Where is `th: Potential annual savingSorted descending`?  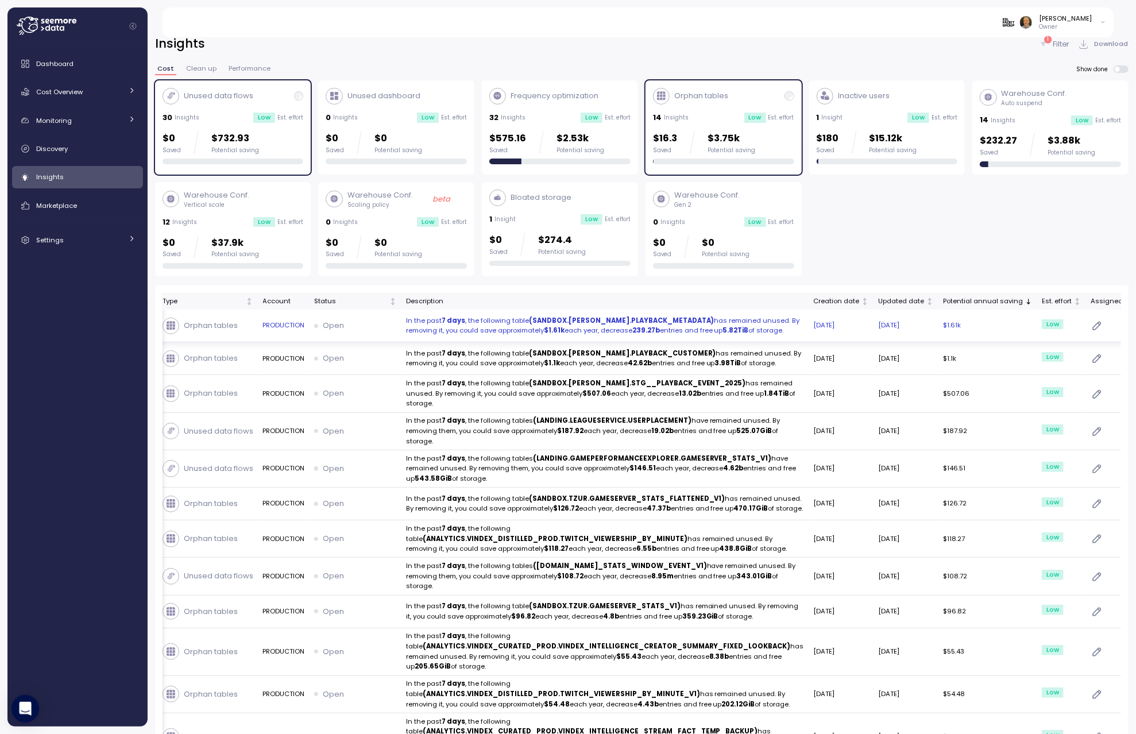
th: Potential annual savingSorted descending is located at coordinates (988, 301).